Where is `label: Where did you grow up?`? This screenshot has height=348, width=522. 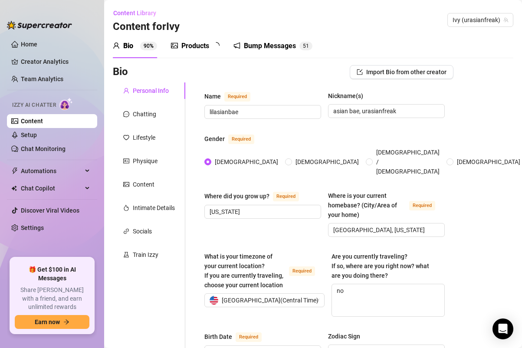 label: Where did you grow up? is located at coordinates (257, 196).